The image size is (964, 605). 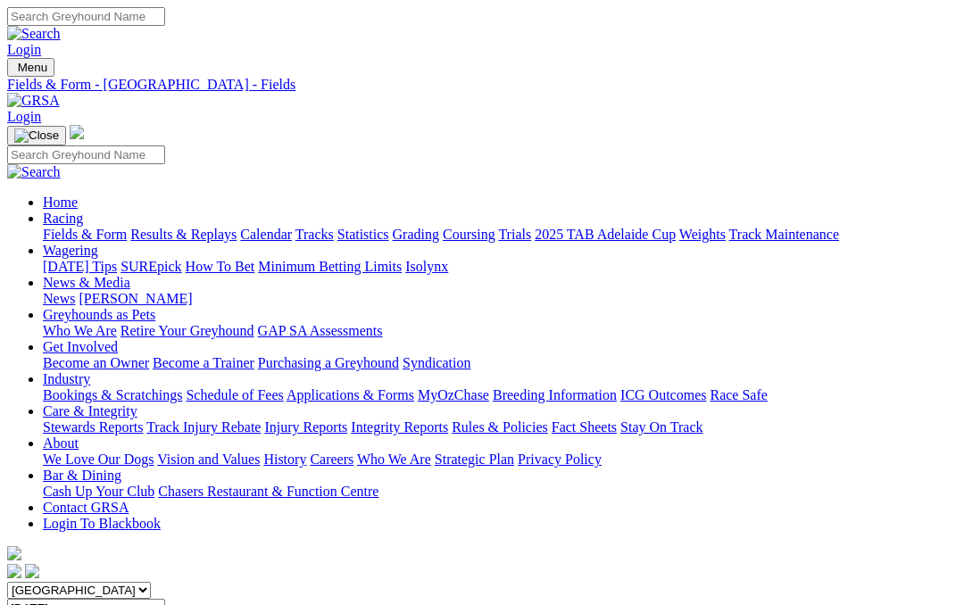 I want to click on a: Stewards Reports, so click(x=93, y=427).